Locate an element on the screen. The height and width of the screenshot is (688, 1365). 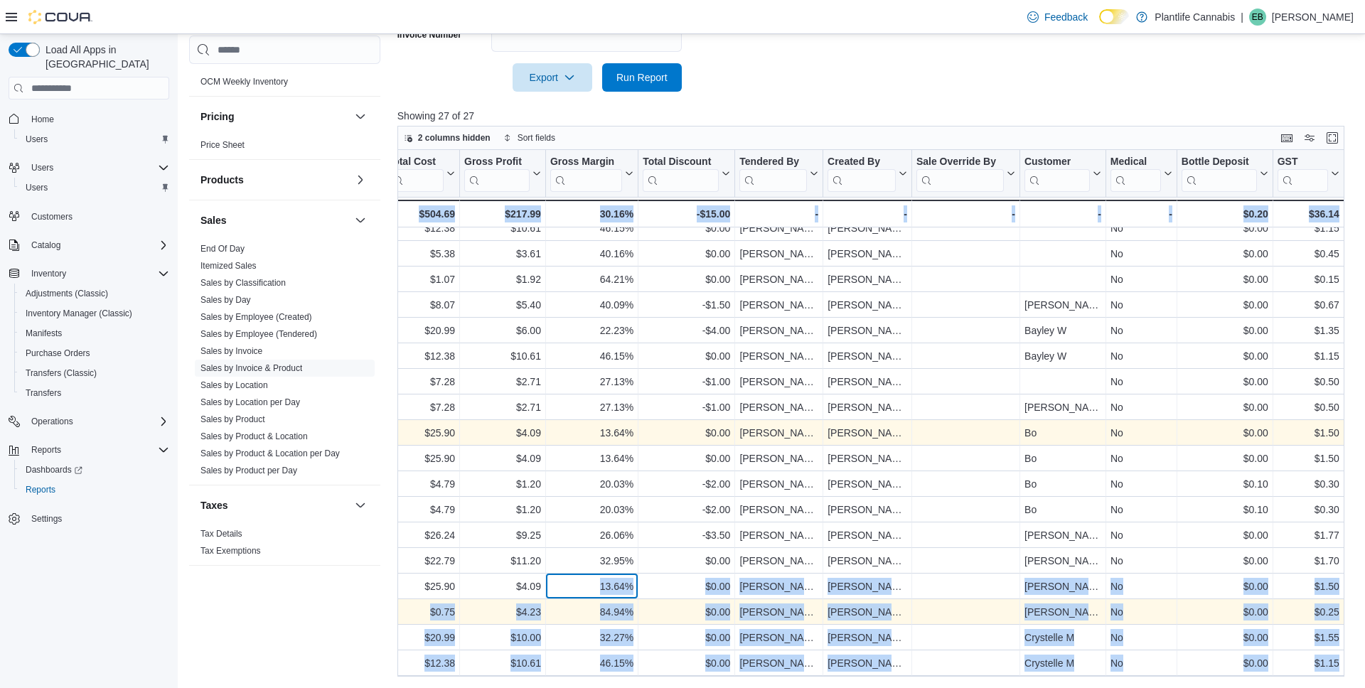
h3: Sales is located at coordinates (213, 220).